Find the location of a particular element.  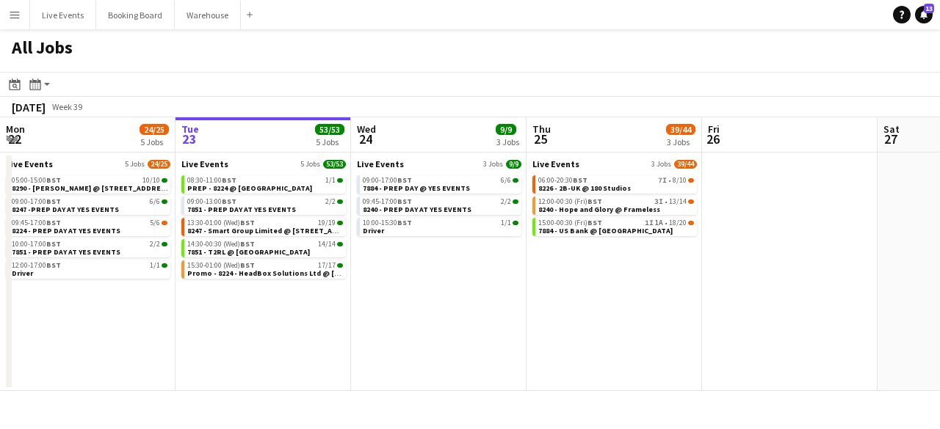

span: 14:30-00:30 (Wed) is located at coordinates (221, 244).